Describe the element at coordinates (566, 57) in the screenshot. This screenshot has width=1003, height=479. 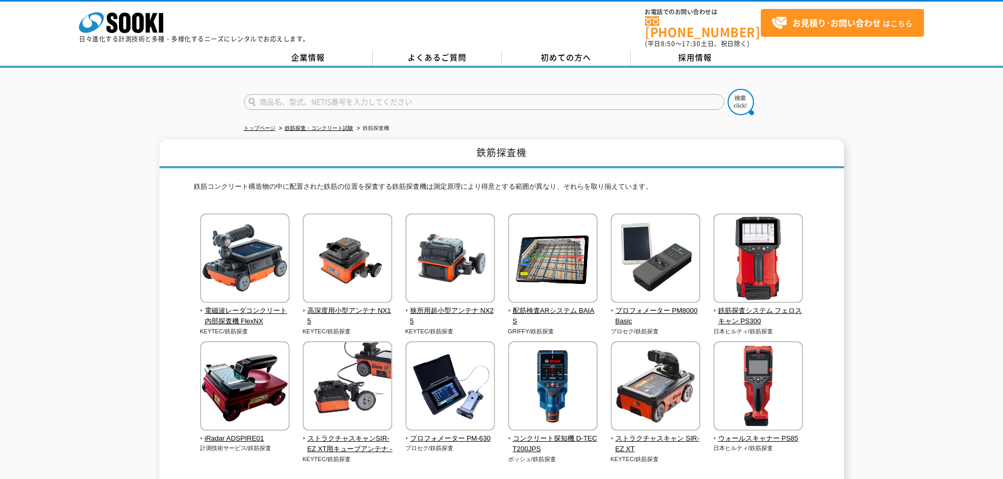
I see `span: 初めての方へ` at that location.